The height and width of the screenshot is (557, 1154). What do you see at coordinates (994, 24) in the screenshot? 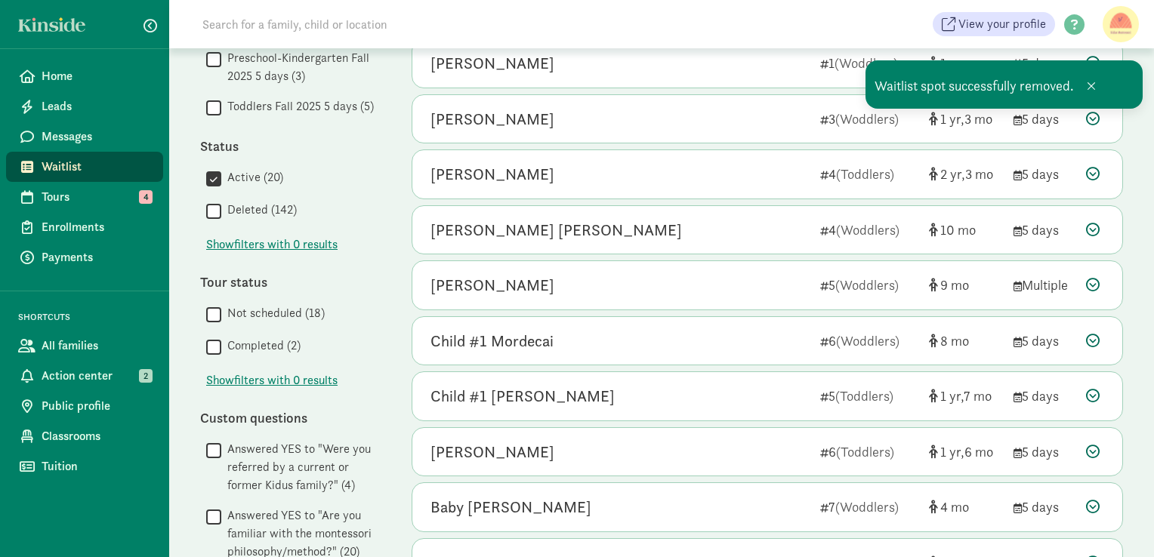
I see `a: View your profile` at bounding box center [994, 24].